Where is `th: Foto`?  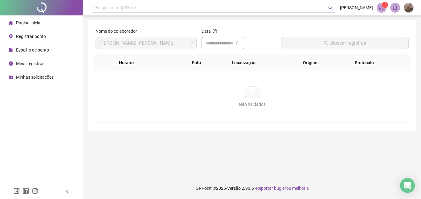 th: Foto is located at coordinates (207, 63).